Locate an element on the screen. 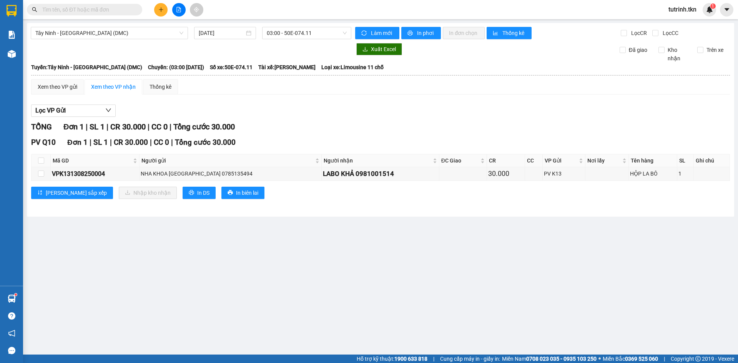 This screenshot has height=363, width=738. button: bar-chartThống kê is located at coordinates (509, 33).